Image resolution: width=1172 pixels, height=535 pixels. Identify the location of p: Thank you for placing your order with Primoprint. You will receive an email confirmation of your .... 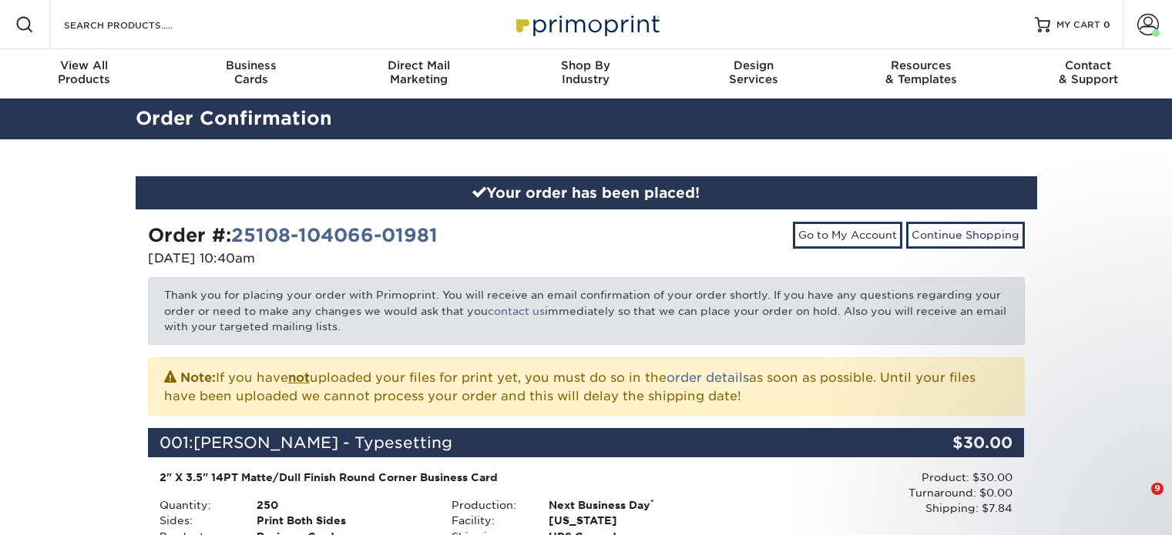
(586, 310).